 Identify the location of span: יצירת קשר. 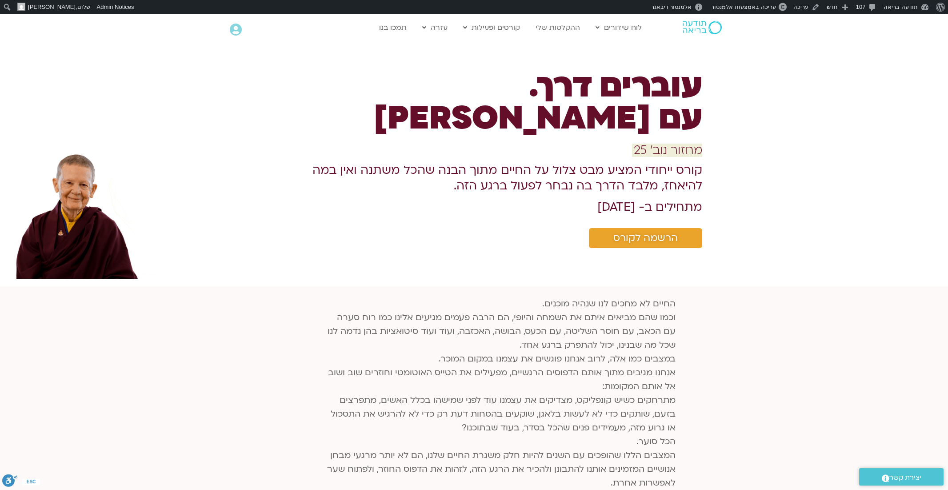
(906, 477).